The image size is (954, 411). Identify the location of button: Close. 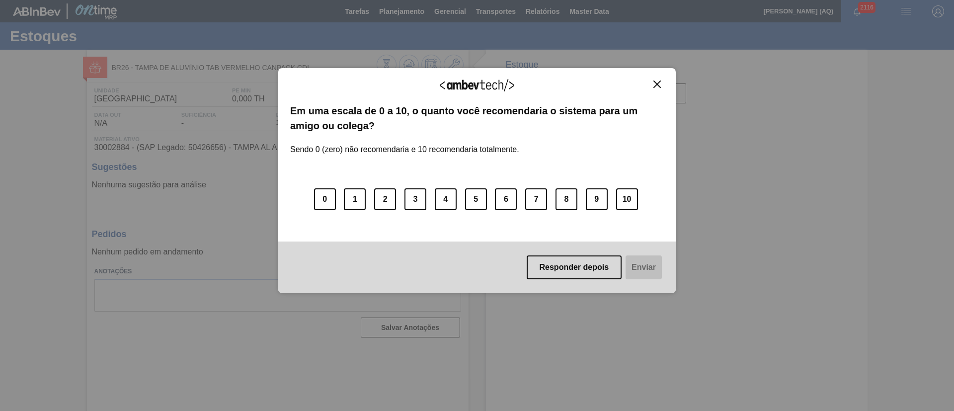
(657, 84).